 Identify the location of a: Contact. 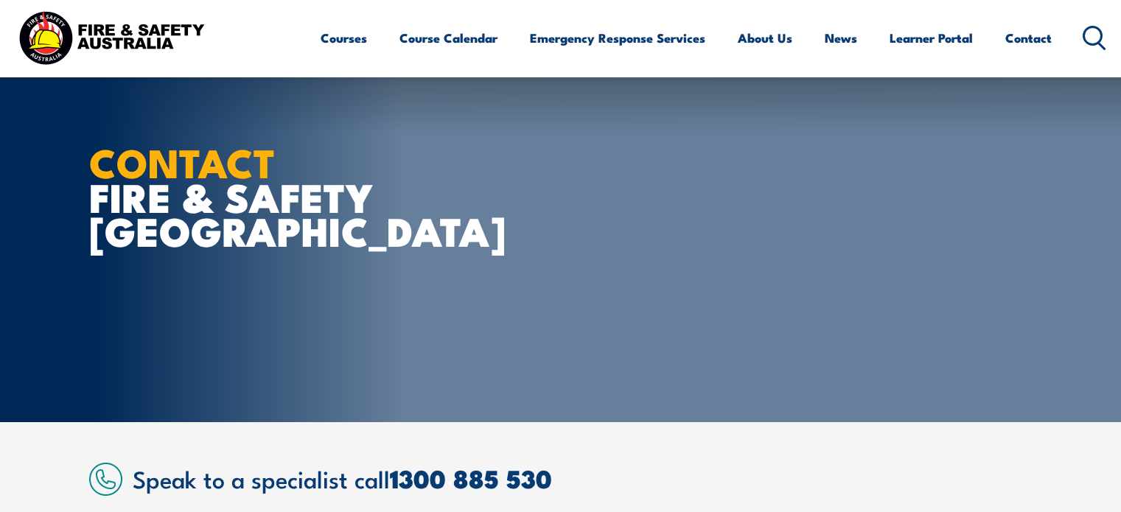
(1028, 38).